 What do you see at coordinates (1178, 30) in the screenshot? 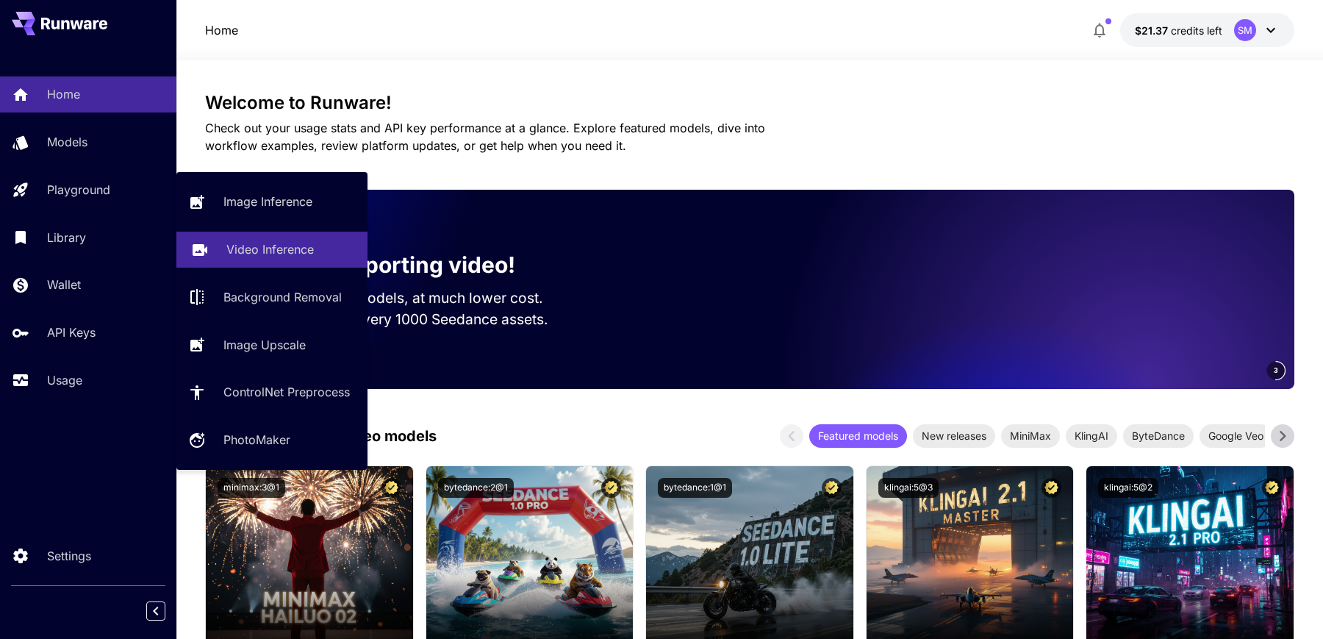
I see `div: $21.36929` at bounding box center [1178, 30].